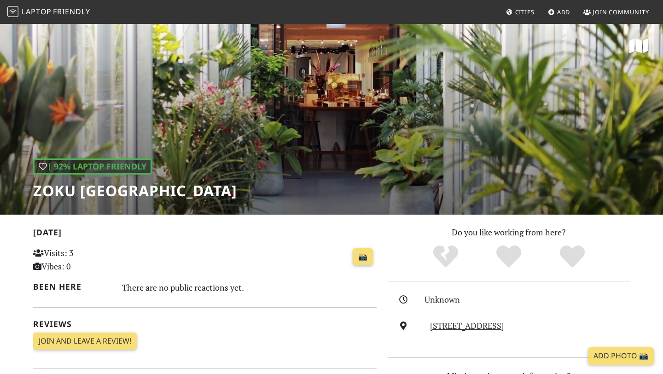 Image resolution: width=663 pixels, height=374 pixels. I want to click on a: LaptopFriendly LaptopFriendly, so click(49, 12).